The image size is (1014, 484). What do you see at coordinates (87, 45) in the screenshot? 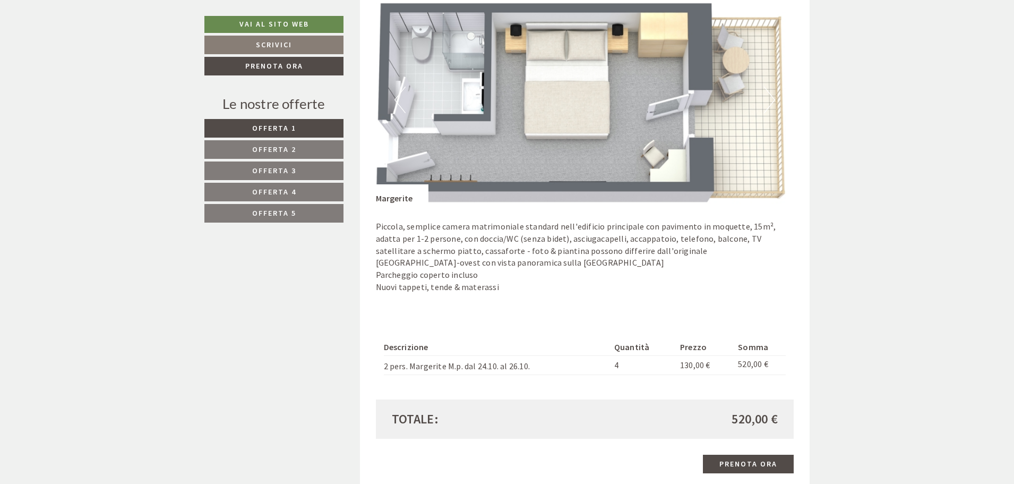
I see `div: Buon giorno, come possiamo aiutarla?` at bounding box center [87, 45].